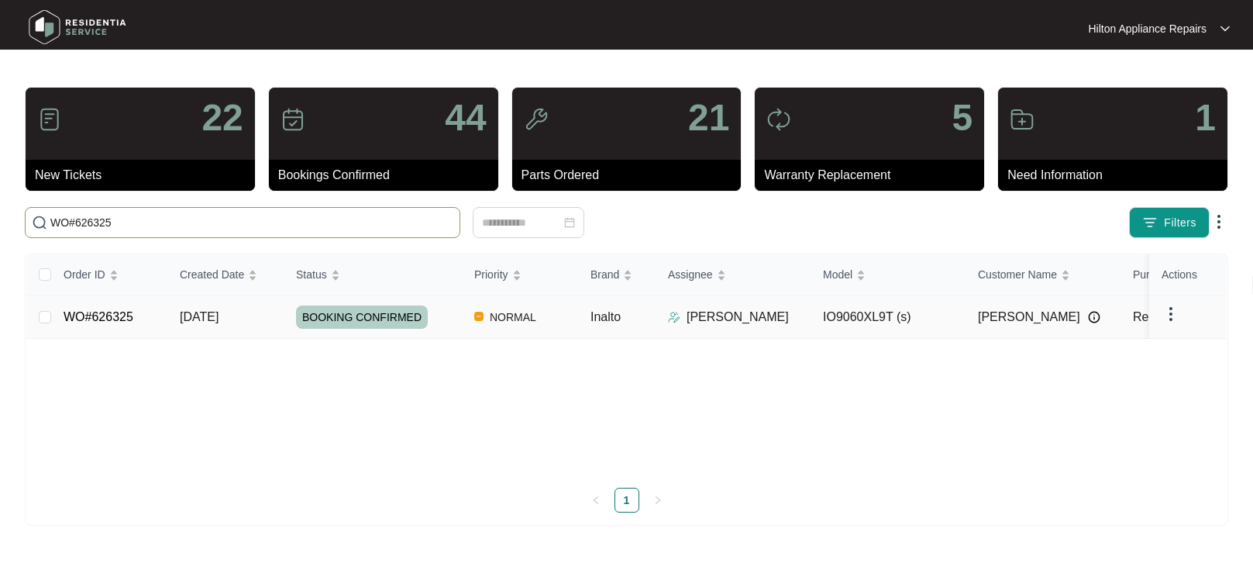  I want to click on span: Purchased From, so click(1173, 274).